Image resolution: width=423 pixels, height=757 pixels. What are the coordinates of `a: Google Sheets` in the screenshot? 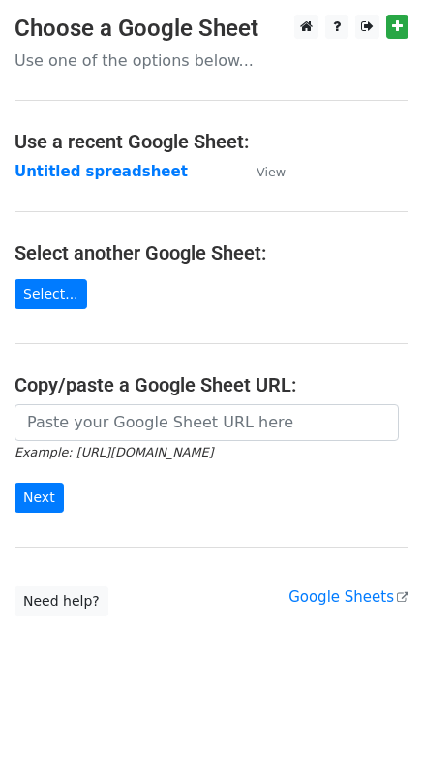 It's located at (349, 597).